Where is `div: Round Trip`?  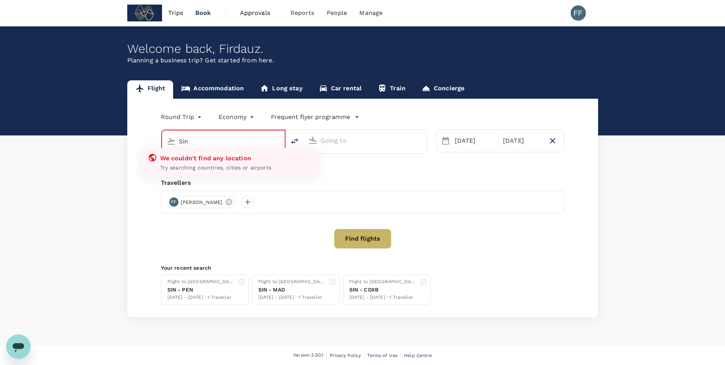 div: Round Trip is located at coordinates (182, 117).